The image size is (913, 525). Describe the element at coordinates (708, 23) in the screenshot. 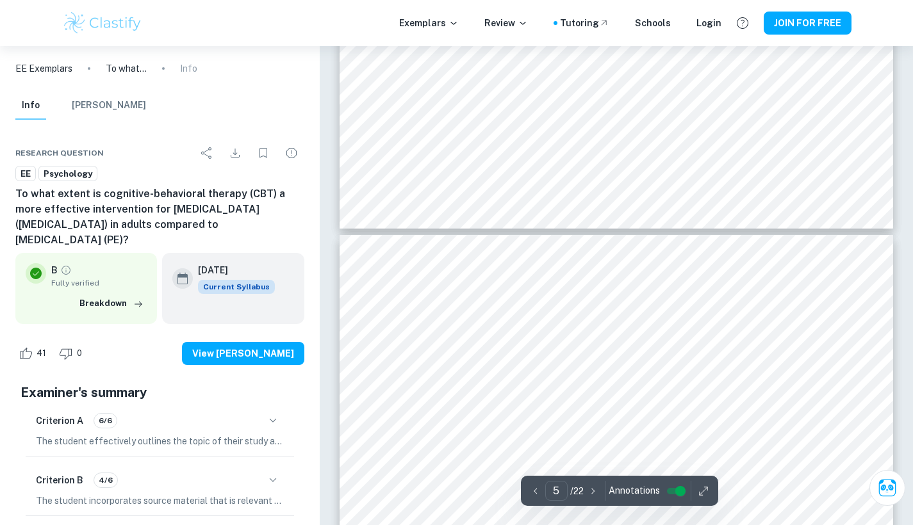

I see `div: Login` at that location.